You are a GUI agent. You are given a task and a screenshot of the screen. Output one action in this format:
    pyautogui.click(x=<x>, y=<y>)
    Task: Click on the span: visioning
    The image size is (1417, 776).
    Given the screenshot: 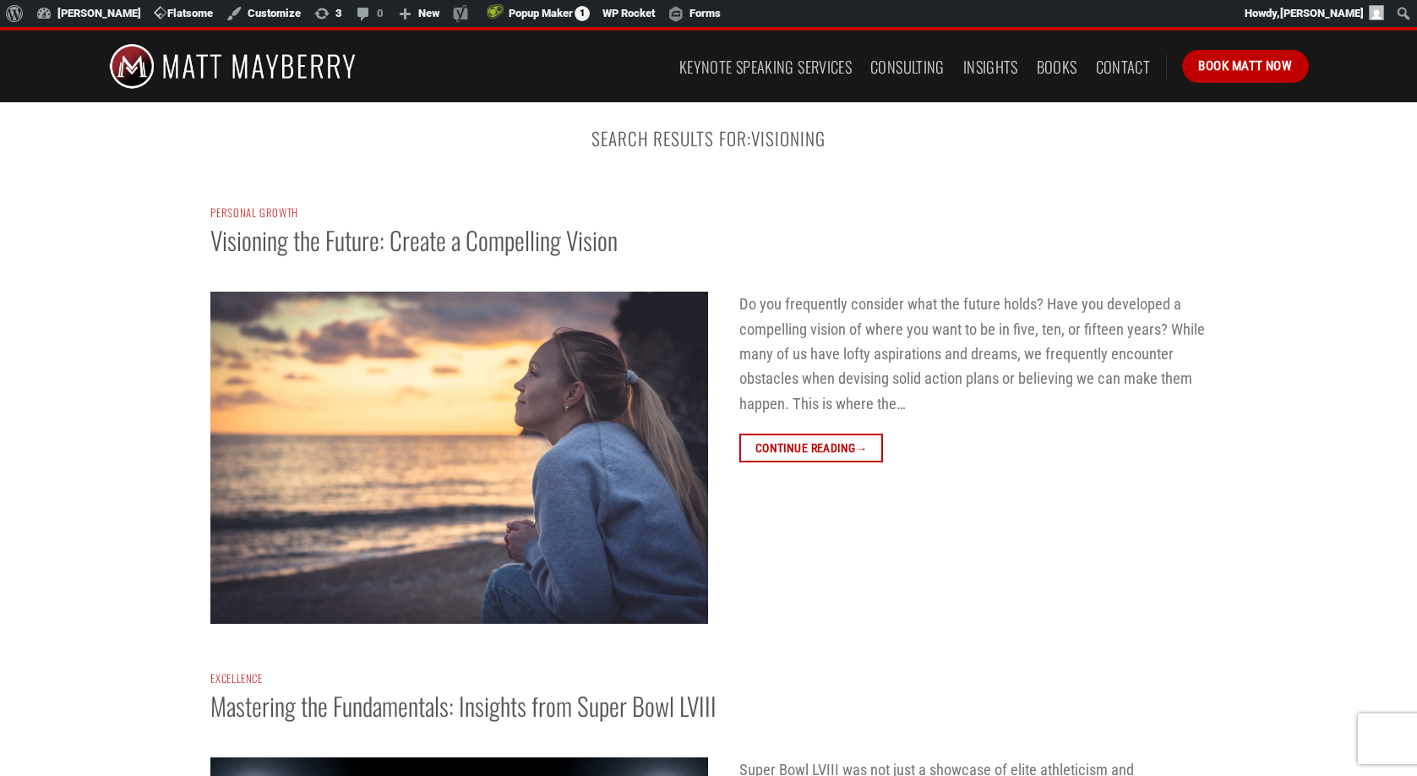 What is the action you would take?
    pyautogui.click(x=788, y=138)
    